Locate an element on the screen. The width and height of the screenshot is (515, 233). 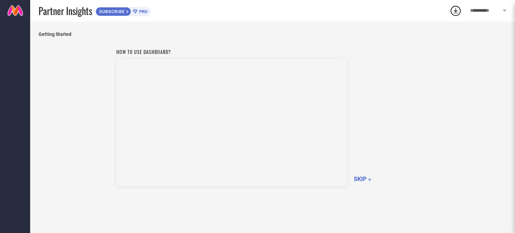
span: Partner Insights is located at coordinates (65, 11).